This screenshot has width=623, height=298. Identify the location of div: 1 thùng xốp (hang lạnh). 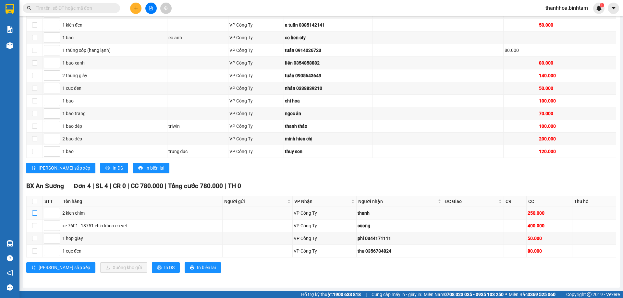
(114, 50).